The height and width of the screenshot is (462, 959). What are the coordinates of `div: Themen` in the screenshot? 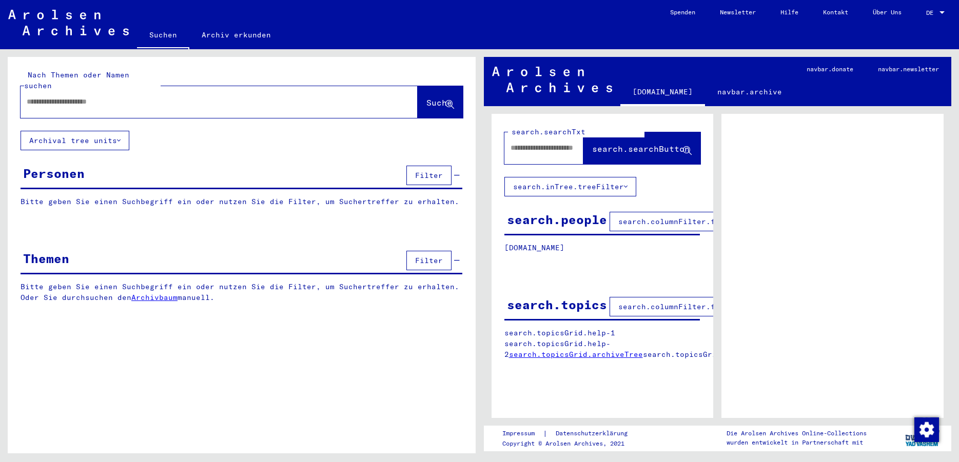 It's located at (46, 259).